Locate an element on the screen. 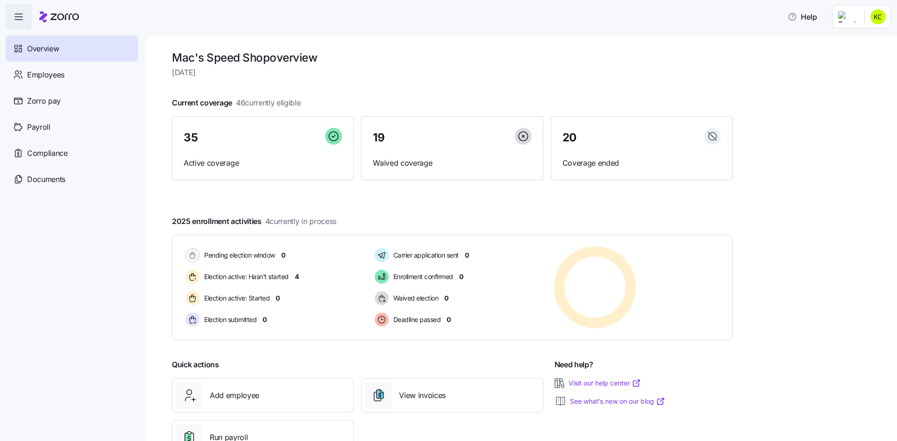 This screenshot has height=441, width=897. span: 35 is located at coordinates (191, 138).